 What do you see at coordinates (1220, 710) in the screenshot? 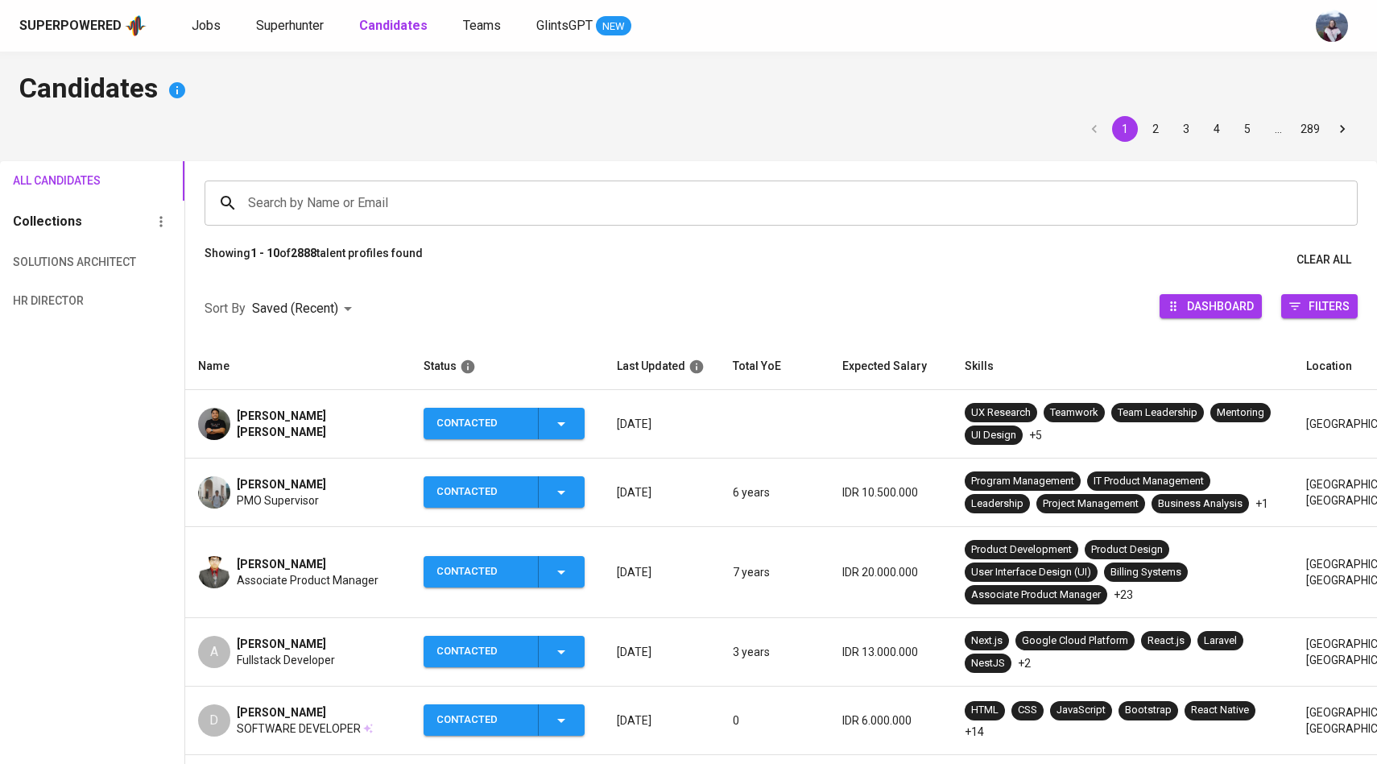
I see `div: React Native` at bounding box center [1220, 710].